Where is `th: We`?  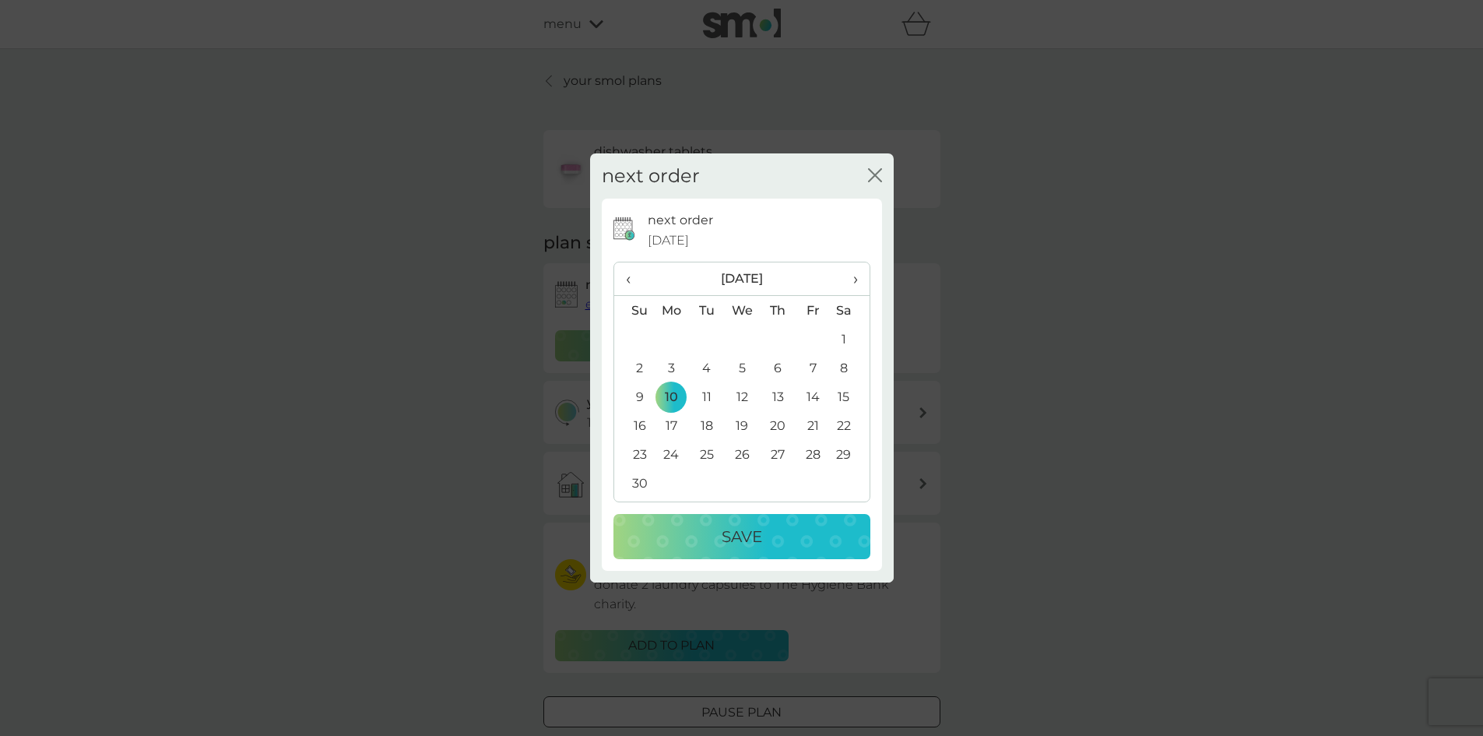
th: We is located at coordinates (742, 311).